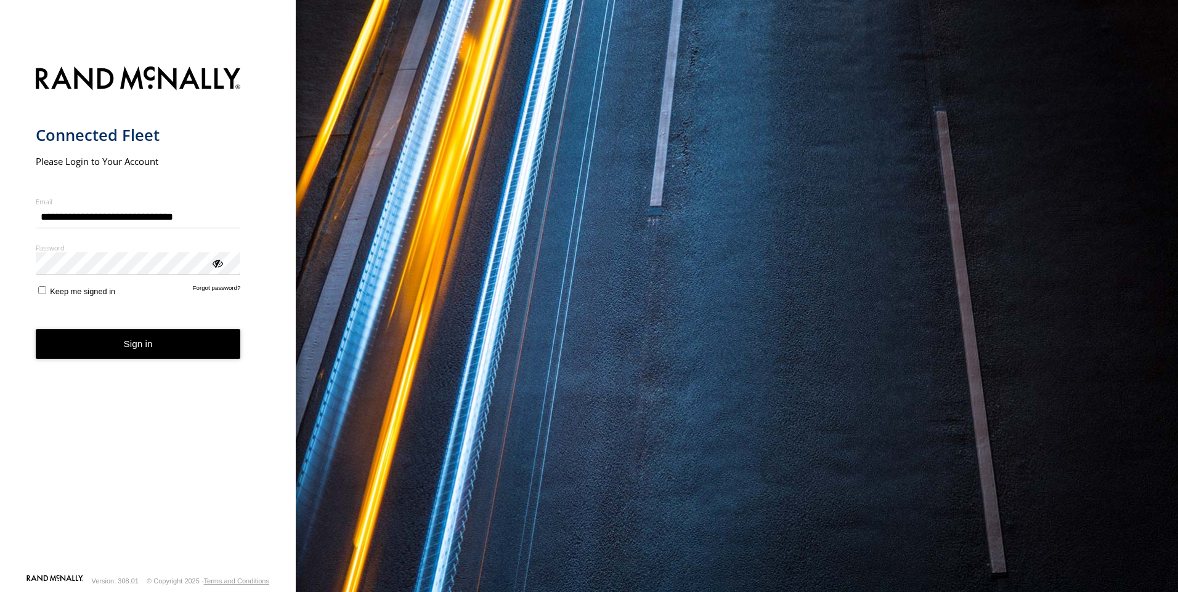  What do you see at coordinates (83, 291) in the screenshot?
I see `span: Keep me signed in` at bounding box center [83, 291].